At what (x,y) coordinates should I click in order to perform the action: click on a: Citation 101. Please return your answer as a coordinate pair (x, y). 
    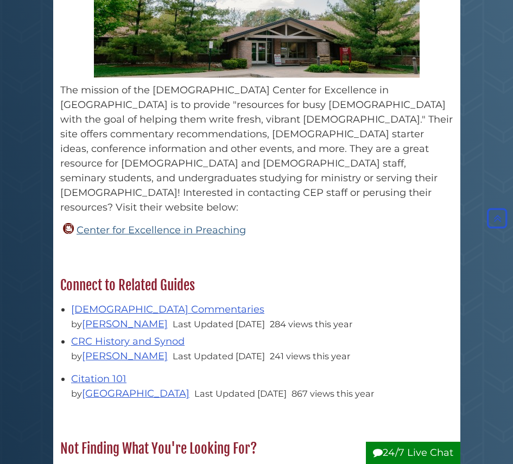
    Looking at the image, I should click on (99, 379).